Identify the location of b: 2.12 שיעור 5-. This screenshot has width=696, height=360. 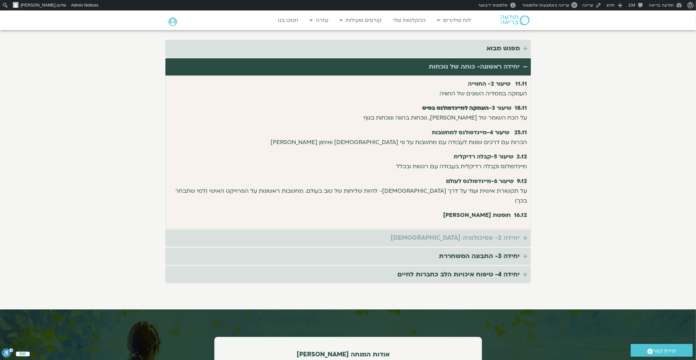
(510, 156).